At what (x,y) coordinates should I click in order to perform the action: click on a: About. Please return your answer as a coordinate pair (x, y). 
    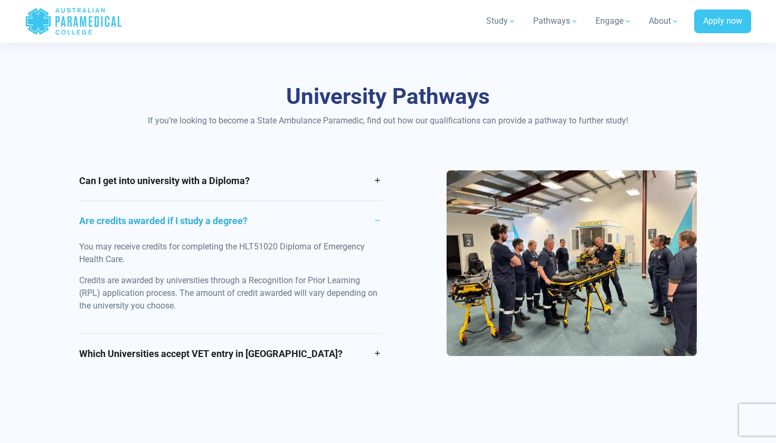
    Looking at the image, I should click on (664, 21).